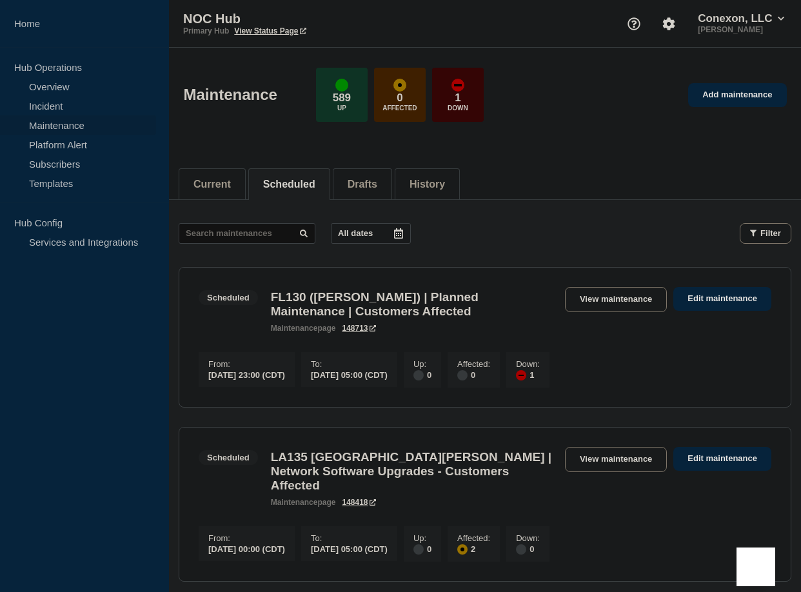  What do you see at coordinates (342, 98) in the screenshot?
I see `p: 589` at bounding box center [342, 98].